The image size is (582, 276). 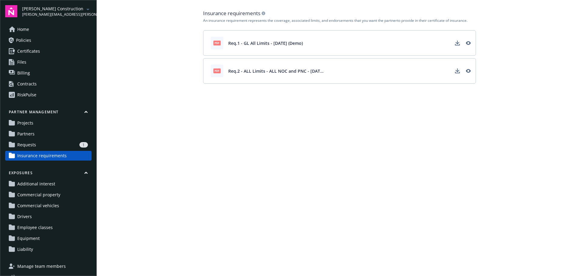 What do you see at coordinates (48, 174) in the screenshot?
I see `button: Exposures` at bounding box center [48, 174].